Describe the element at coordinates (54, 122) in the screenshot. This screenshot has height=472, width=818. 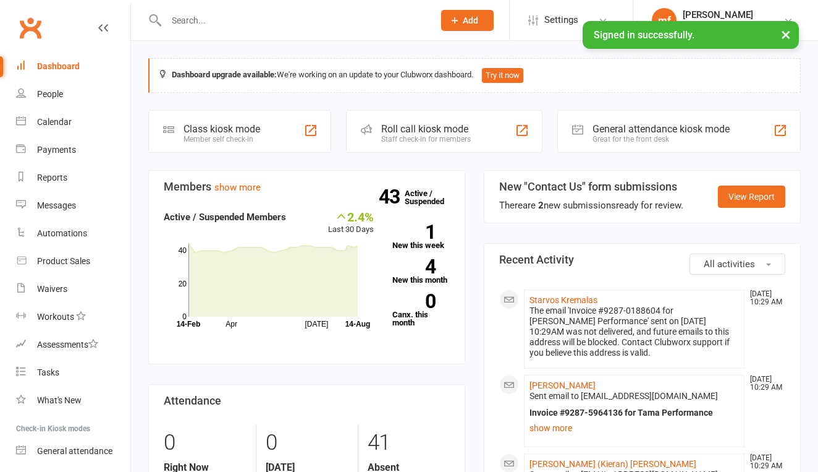
I see `div: Calendar` at that location.